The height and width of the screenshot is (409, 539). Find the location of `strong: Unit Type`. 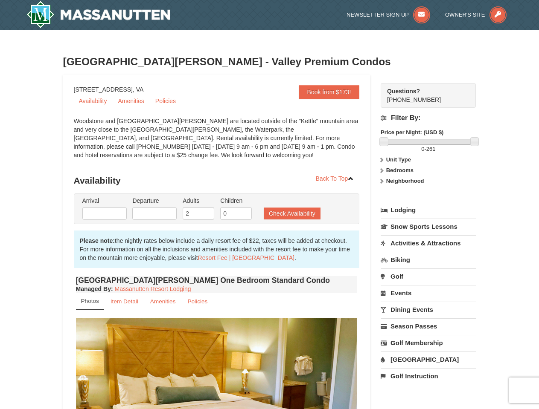

strong: Unit Type is located at coordinates (398, 159).